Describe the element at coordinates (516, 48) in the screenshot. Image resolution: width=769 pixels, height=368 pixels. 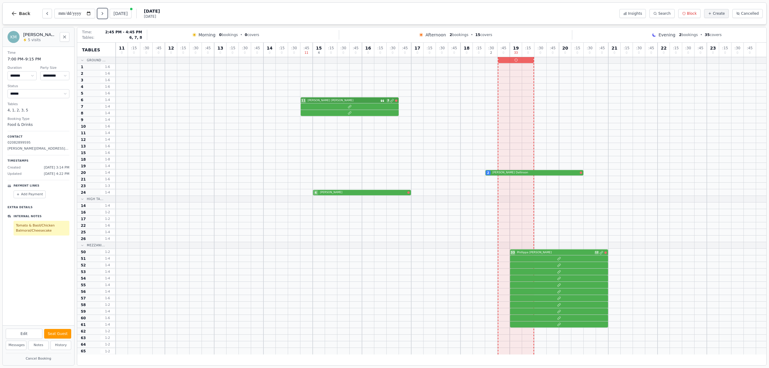
I see `span: 19` at that location.